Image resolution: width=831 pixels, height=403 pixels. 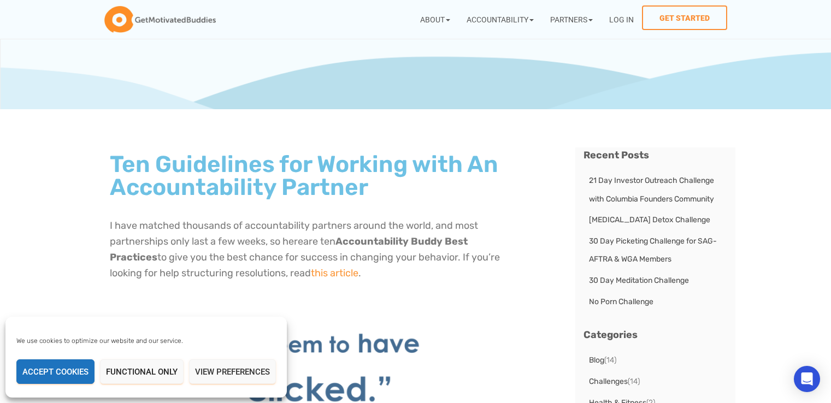 What do you see at coordinates (621, 302) in the screenshot?
I see `a: No Porn Challenge` at bounding box center [621, 302].